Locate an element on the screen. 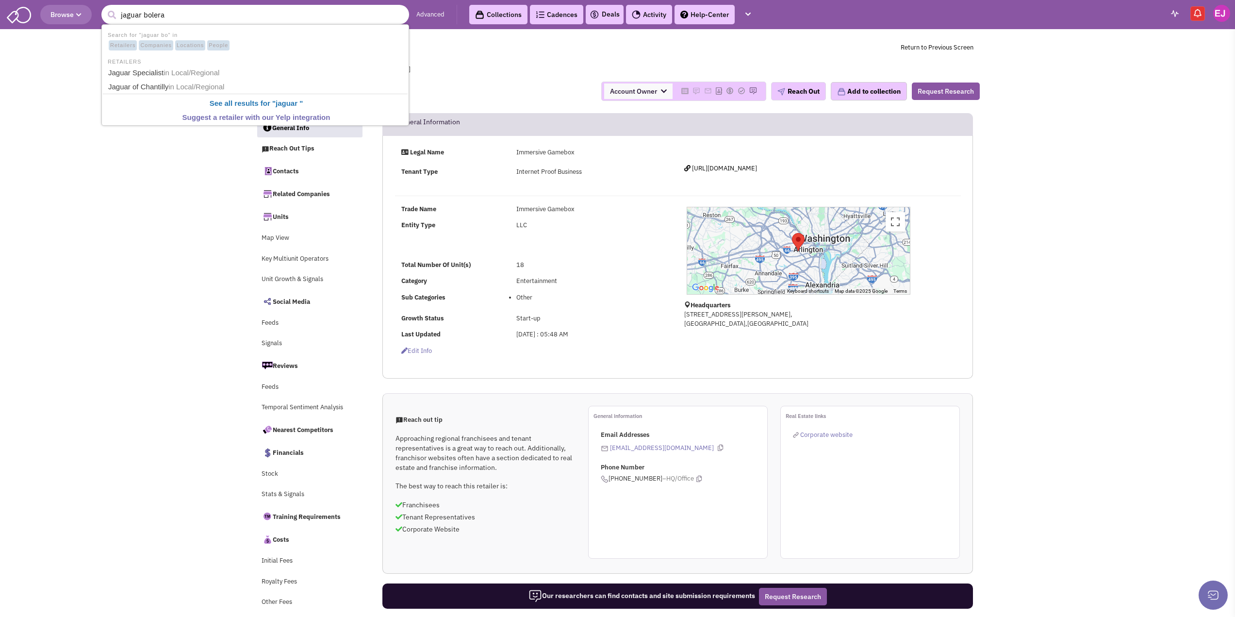 This screenshot has width=1235, height=617. b: Trade Name is located at coordinates (419, 209).